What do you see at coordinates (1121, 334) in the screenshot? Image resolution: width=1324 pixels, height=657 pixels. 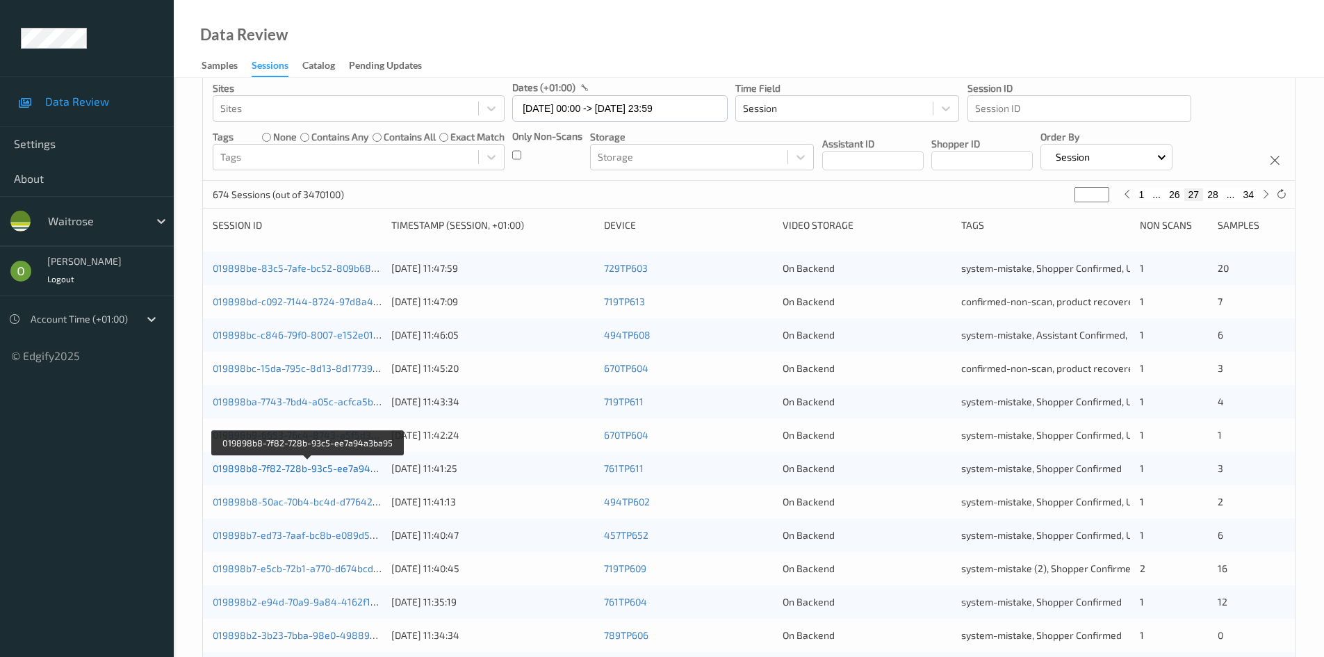 I see `span: system-mistake, Assistant Confirmed, Unusual-Activity, Picklist item alert` at bounding box center [1121, 334].